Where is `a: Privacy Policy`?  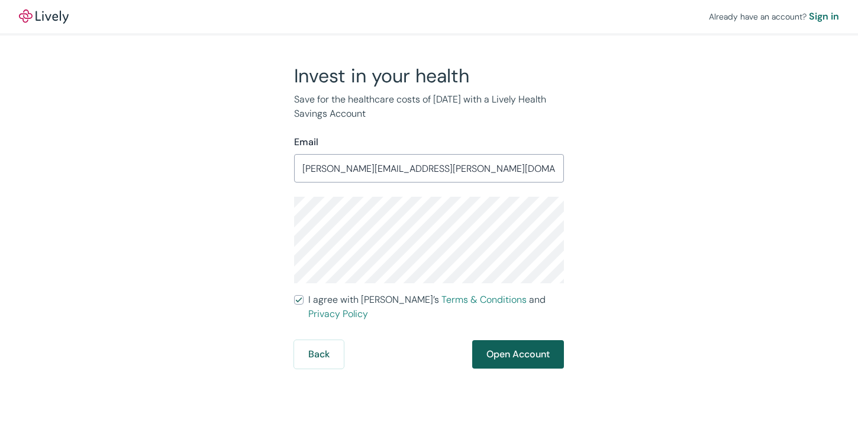
a: Privacy Policy is located at coordinates (338, 313).